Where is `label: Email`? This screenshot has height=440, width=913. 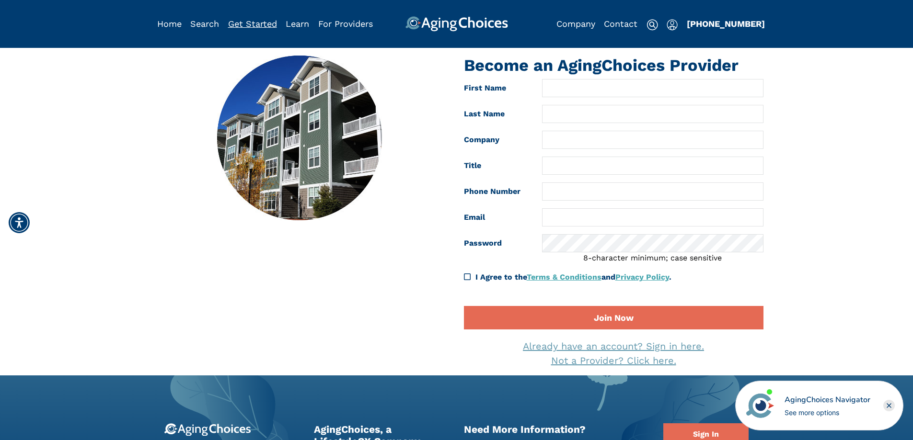
label: Email is located at coordinates (496, 218).